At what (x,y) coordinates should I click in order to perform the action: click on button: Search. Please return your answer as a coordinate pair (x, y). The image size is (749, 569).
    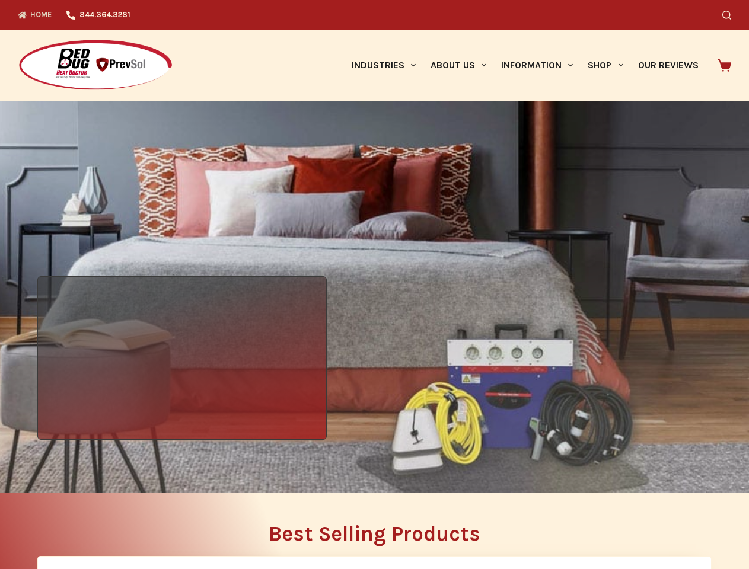
    Looking at the image, I should click on (726, 15).